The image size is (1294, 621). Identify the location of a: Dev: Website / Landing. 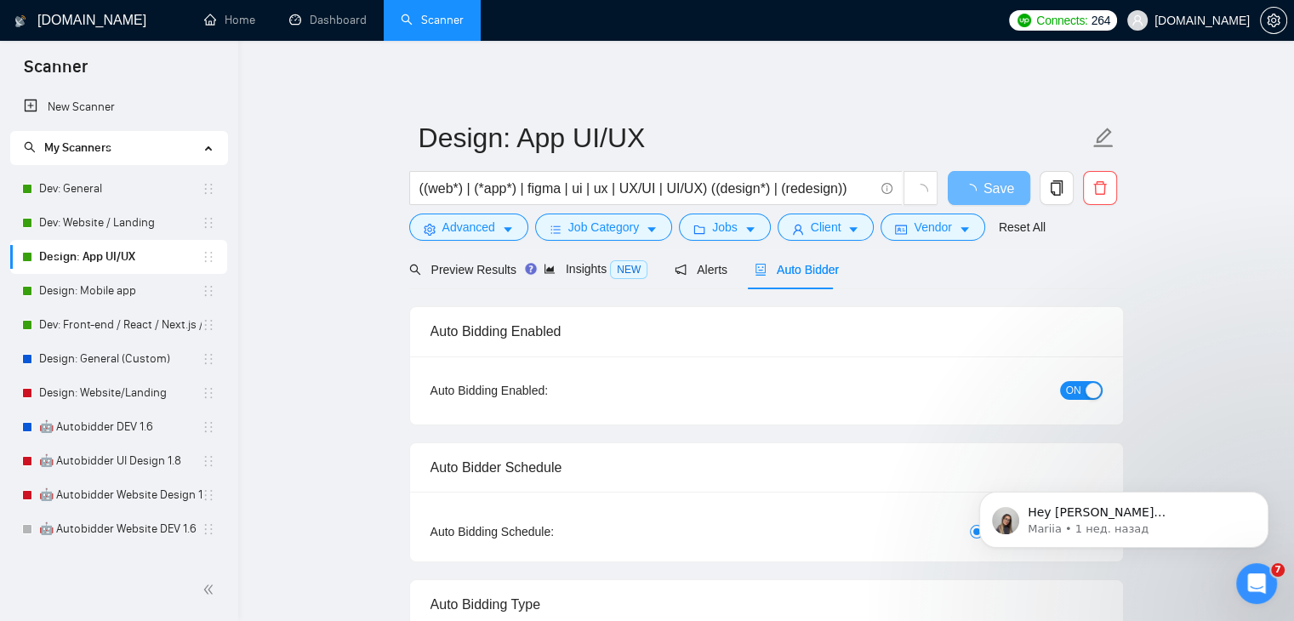
(120, 223).